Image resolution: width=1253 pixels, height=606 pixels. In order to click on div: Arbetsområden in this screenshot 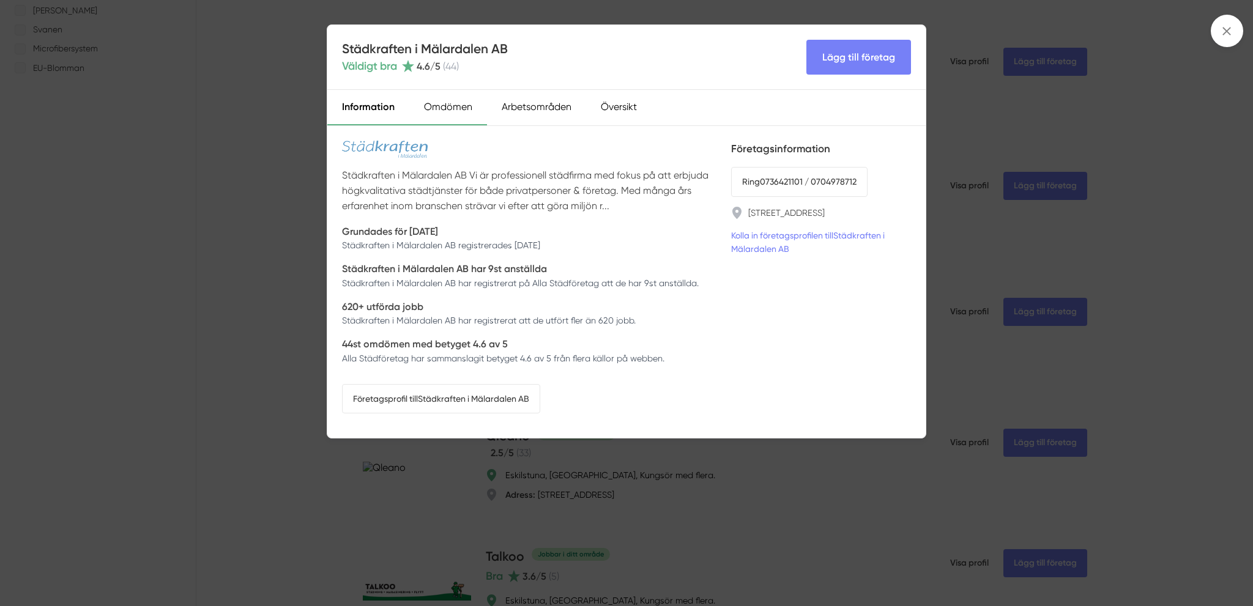, I will do `click(536, 108)`.